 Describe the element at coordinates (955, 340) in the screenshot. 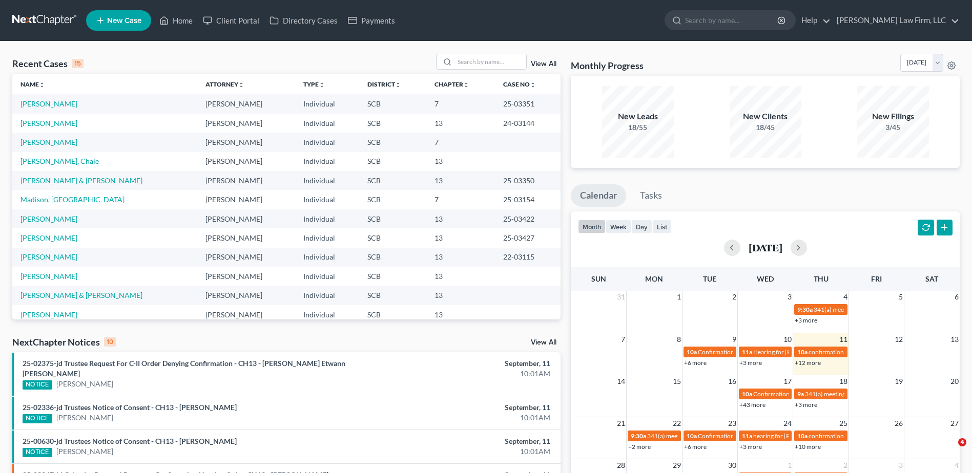

I see `span: 13` at that location.